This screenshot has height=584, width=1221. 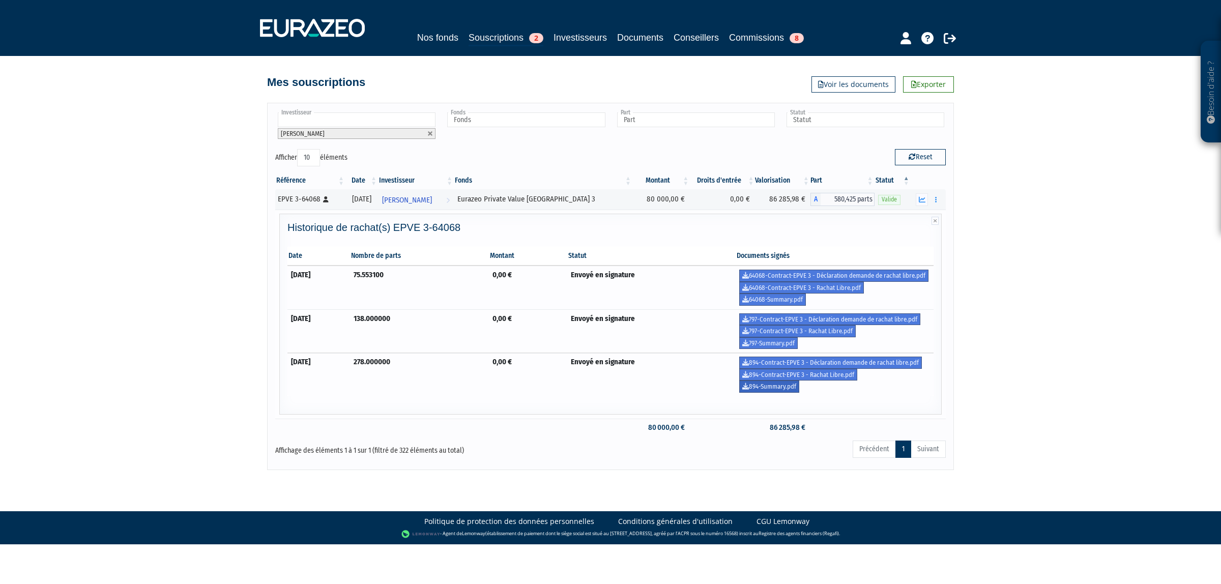 I want to click on th: Montant, so click(x=528, y=256).